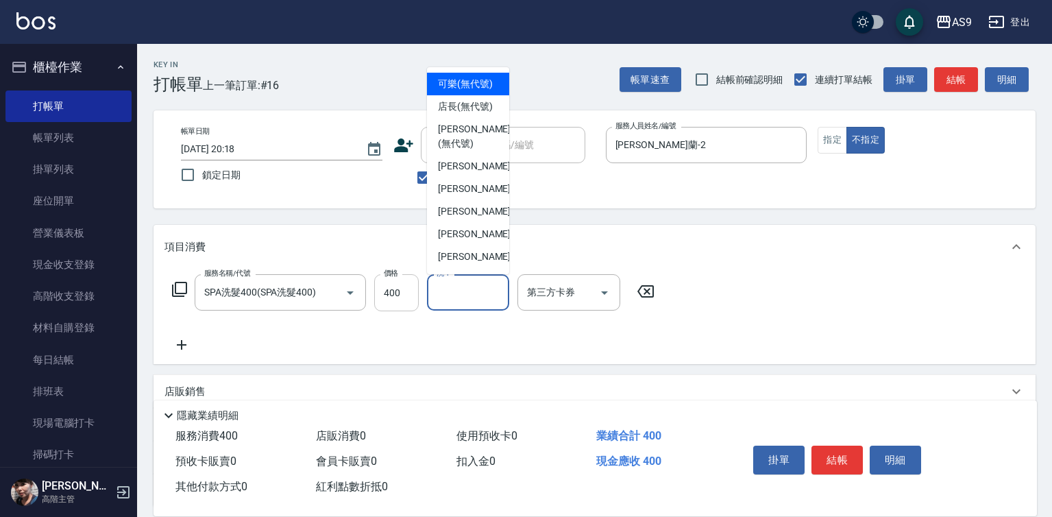 This screenshot has width=1052, height=517. I want to click on span: 紅利點數折抵 0, so click(351, 486).